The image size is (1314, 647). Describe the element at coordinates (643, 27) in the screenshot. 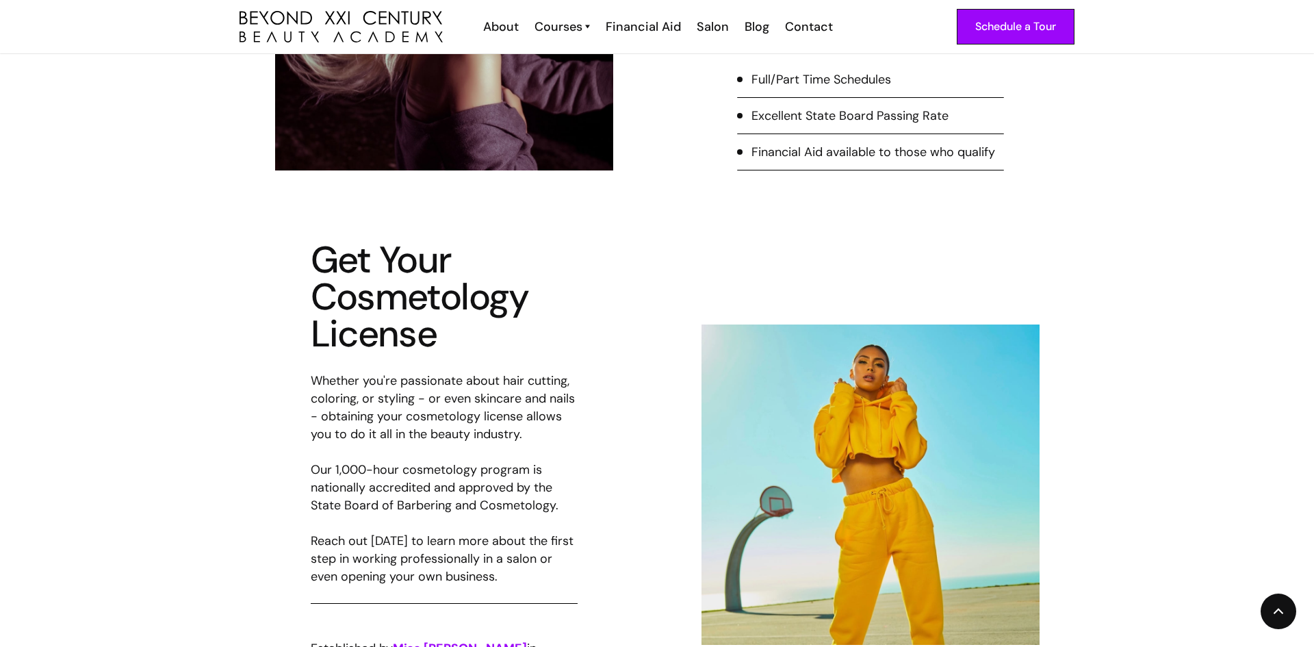

I see `div: Financial Aid` at that location.